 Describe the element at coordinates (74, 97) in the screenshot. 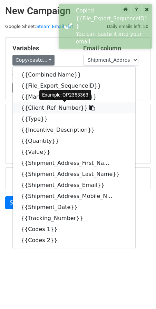

I see `a: {{Marketing_Program_Id}}` at that location.